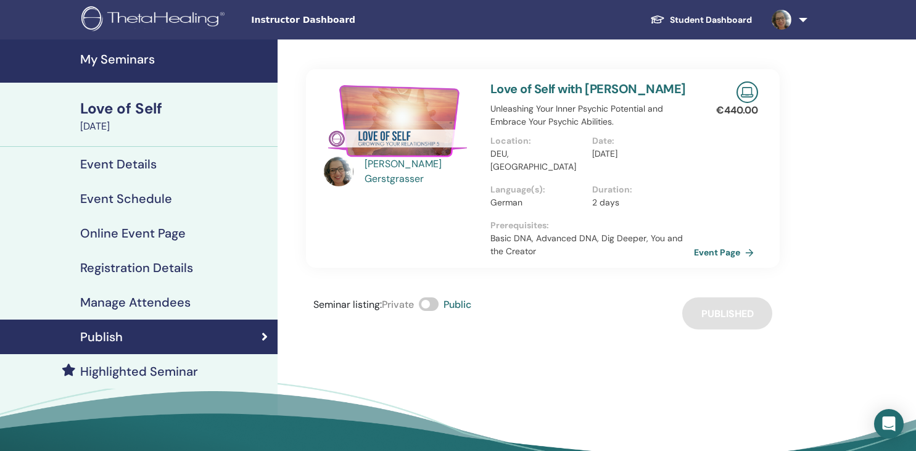 The width and height of the screenshot is (916, 451). I want to click on img: Love of Self, so click(399, 121).